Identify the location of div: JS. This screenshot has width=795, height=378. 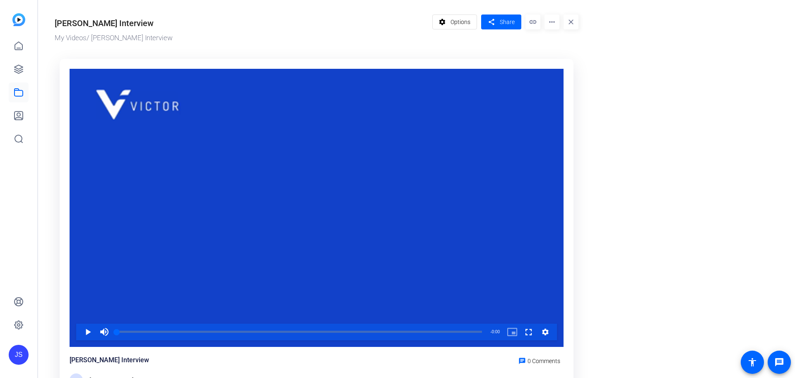
(19, 354).